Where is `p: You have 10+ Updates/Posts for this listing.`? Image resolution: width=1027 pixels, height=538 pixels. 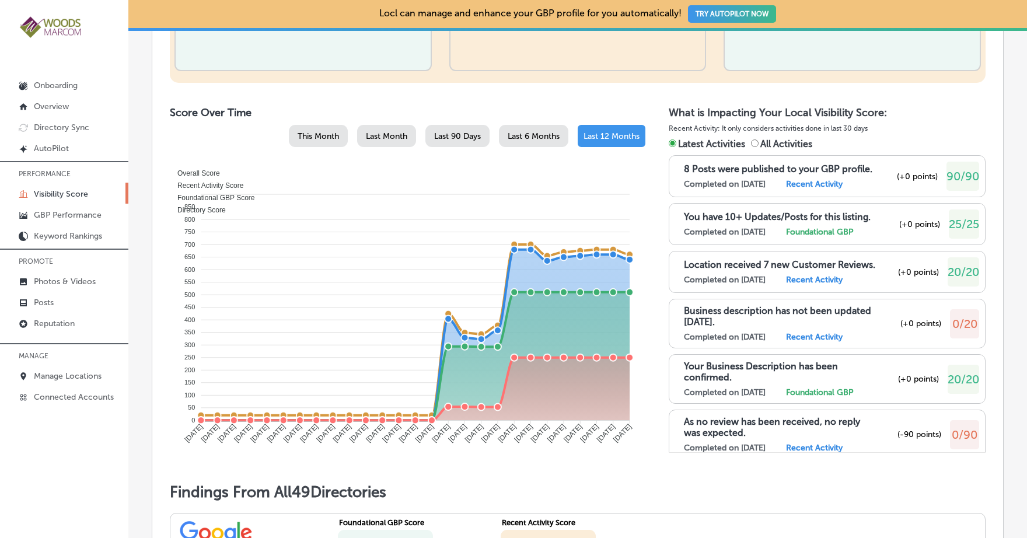
p: You have 10+ Updates/Posts for this listing. is located at coordinates (777, 216).